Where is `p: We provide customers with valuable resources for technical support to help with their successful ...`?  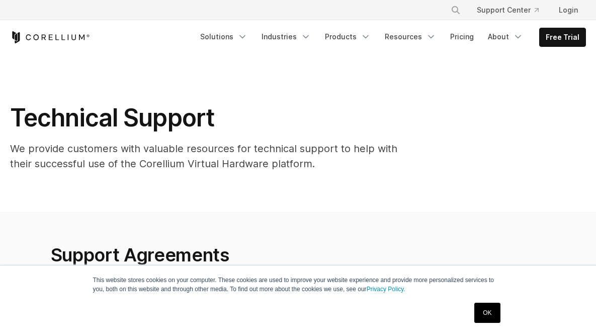 p: We provide customers with valuable resources for technical support to help with their successful ... is located at coordinates (211, 156).